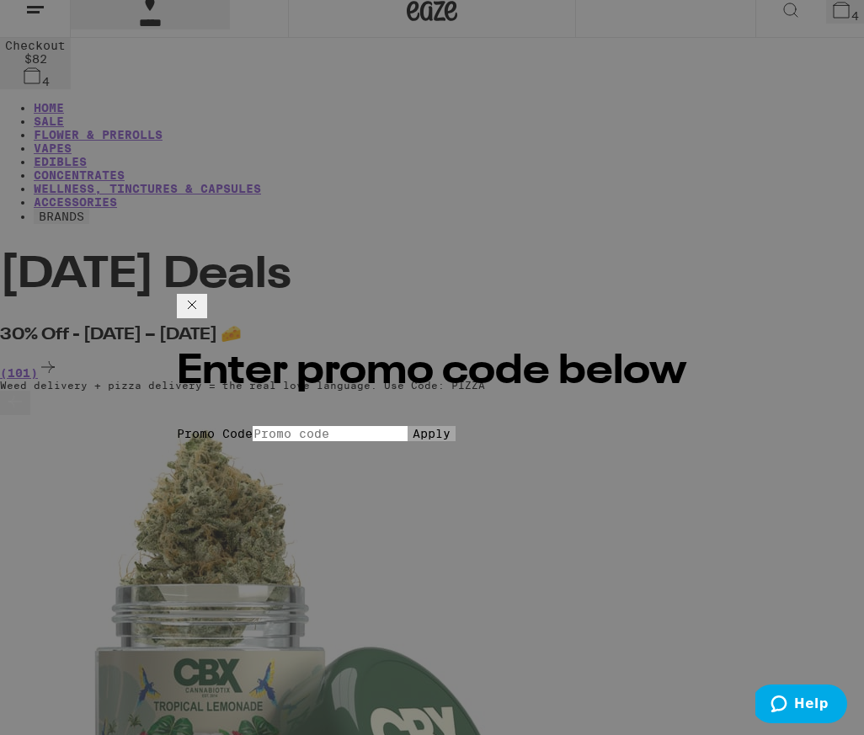  Describe the element at coordinates (215, 434) in the screenshot. I see `label: Promo Code` at that location.